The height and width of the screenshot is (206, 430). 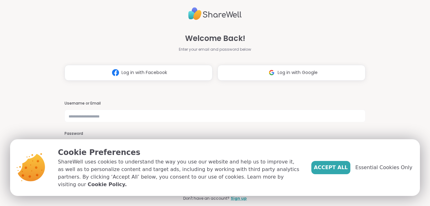 I want to click on span: Essential Cookies Only, so click(x=383, y=167).